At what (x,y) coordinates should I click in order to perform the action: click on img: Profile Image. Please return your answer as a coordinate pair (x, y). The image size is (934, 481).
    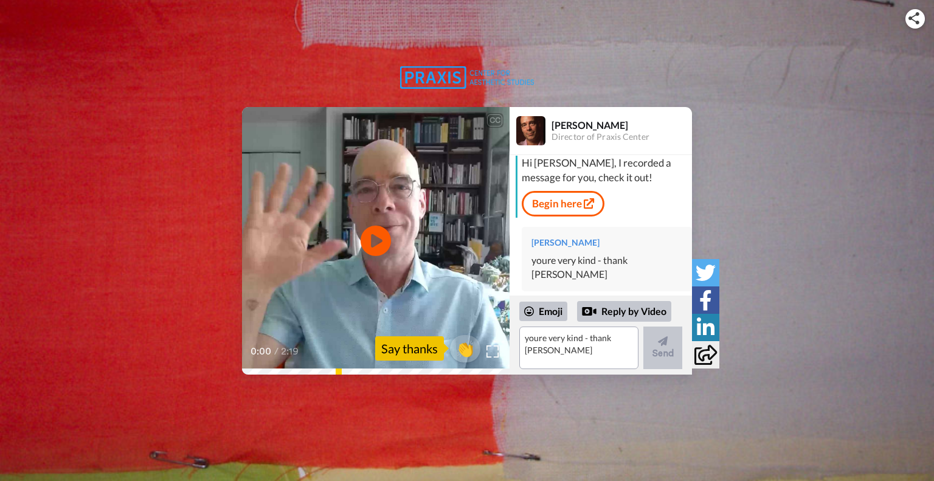
    Looking at the image, I should click on (531, 131).